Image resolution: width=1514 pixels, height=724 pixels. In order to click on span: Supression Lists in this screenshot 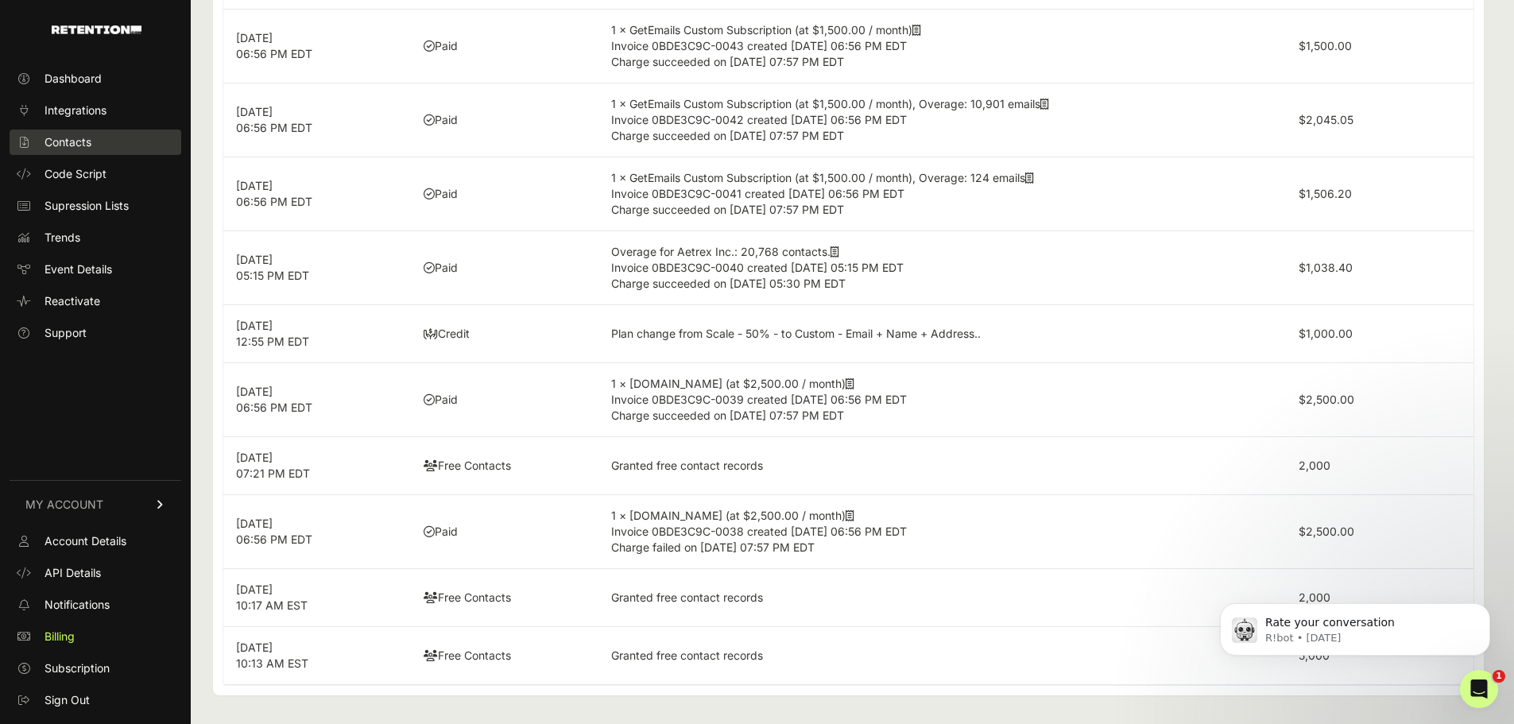, I will do `click(87, 206)`.